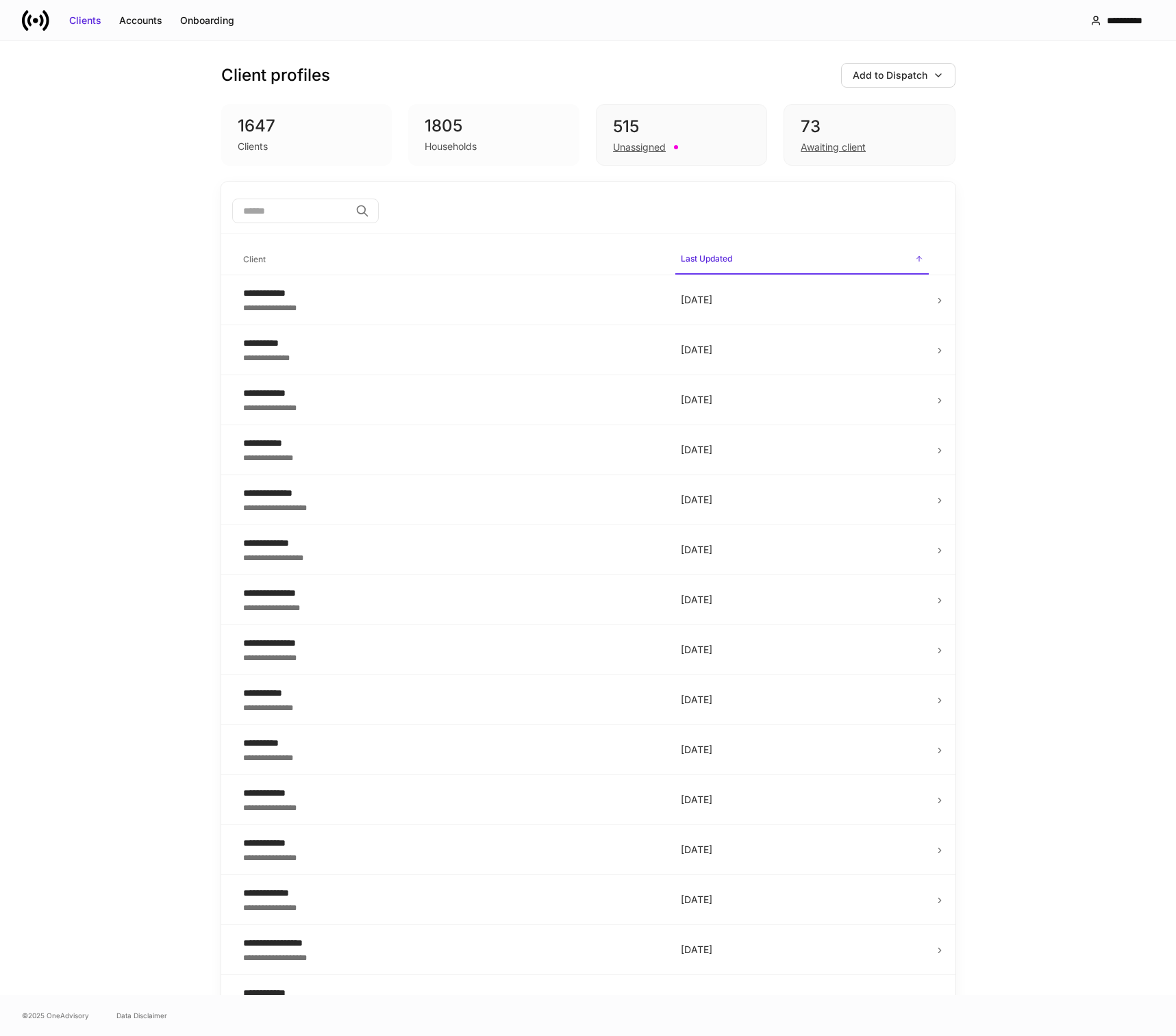  Describe the element at coordinates (142, 1016) in the screenshot. I see `a: Data Disclaimer` at that location.